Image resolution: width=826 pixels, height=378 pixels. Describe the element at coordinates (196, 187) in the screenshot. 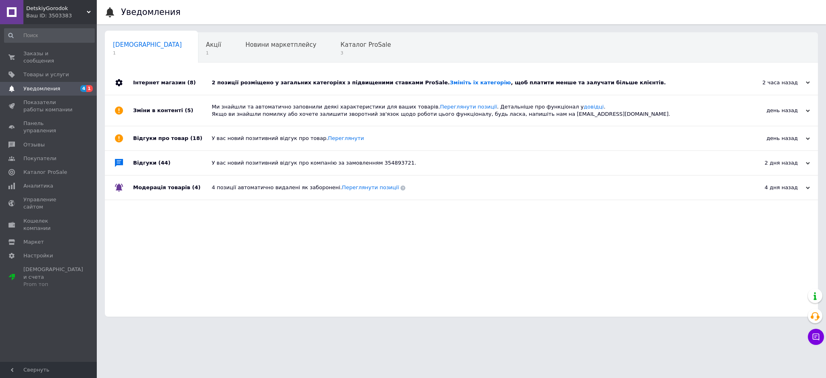

I see `span: (4)` at that location.